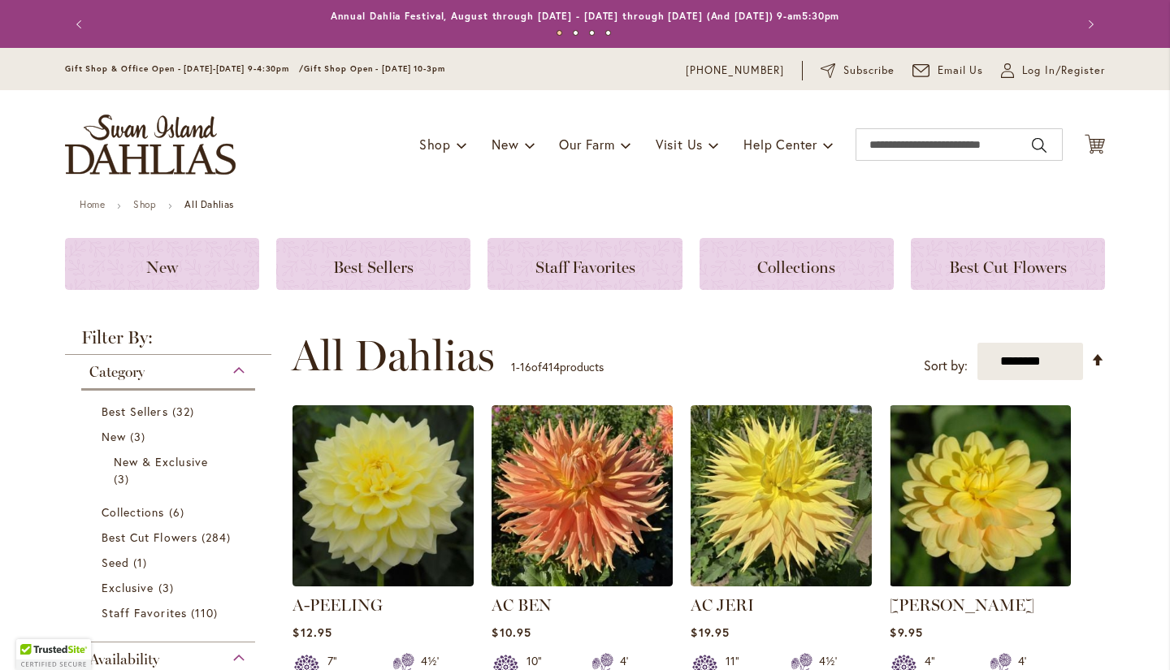 The width and height of the screenshot is (1170, 670). I want to click on a: AC Jeri, so click(781, 582).